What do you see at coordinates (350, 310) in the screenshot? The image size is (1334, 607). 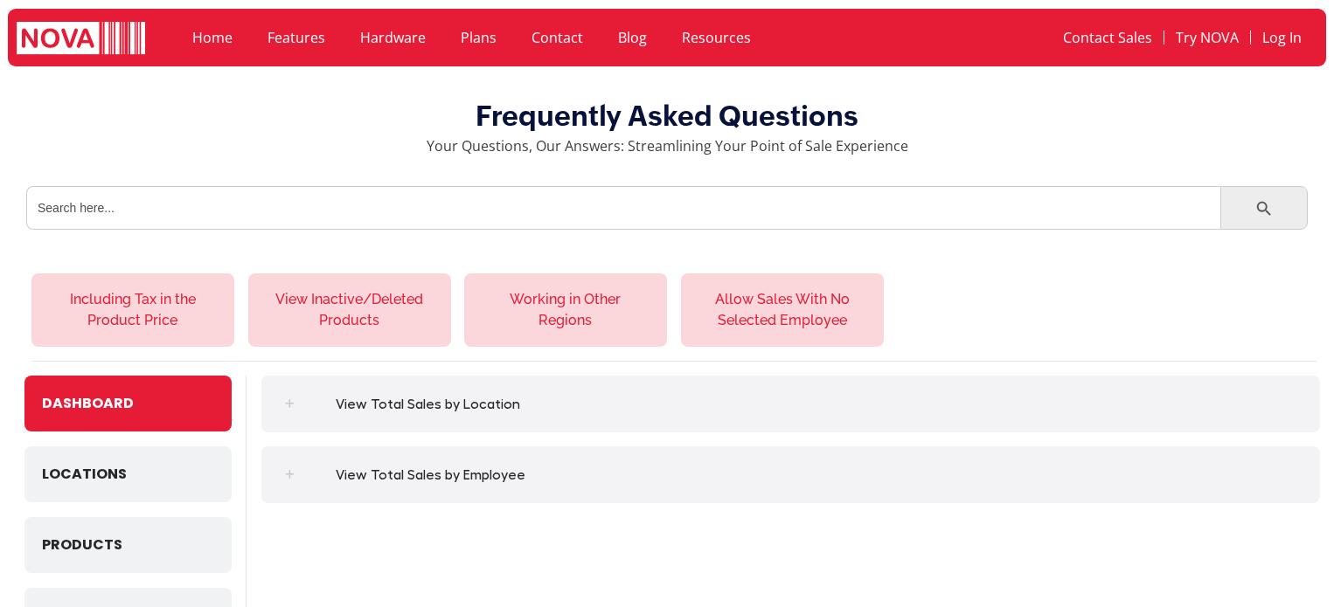 I see `a: View Inactive/Deleted Products` at bounding box center [350, 310].